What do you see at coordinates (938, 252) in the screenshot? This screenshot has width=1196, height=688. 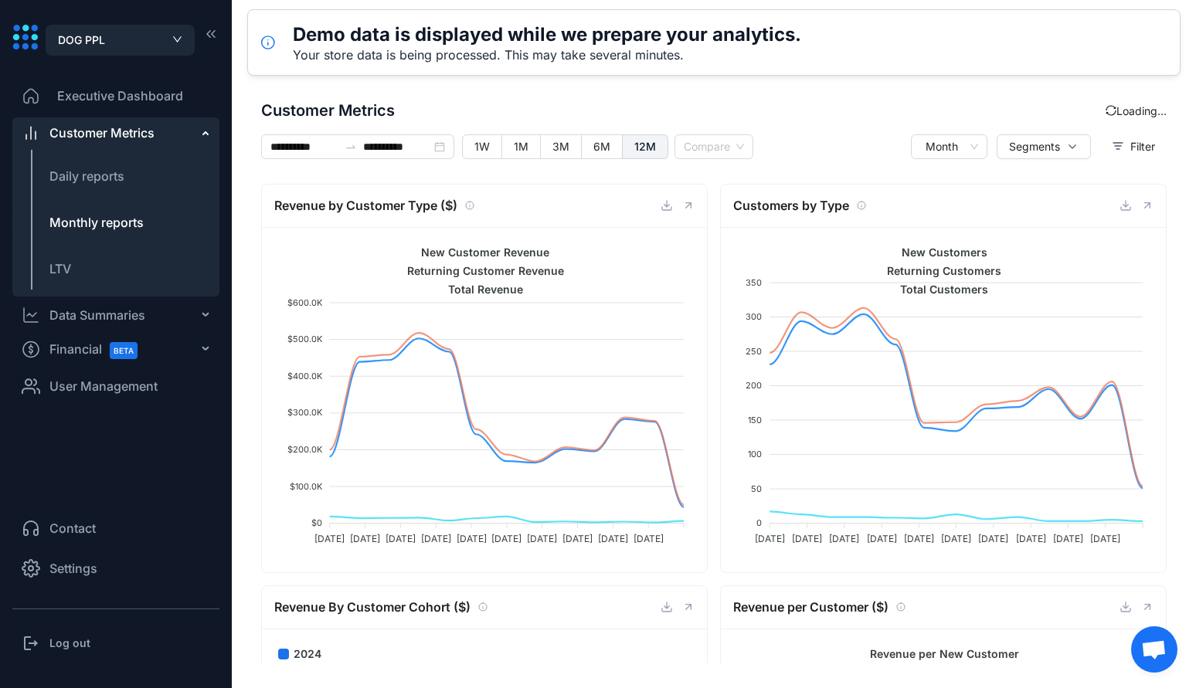 I see `span: New Customers` at bounding box center [938, 252].